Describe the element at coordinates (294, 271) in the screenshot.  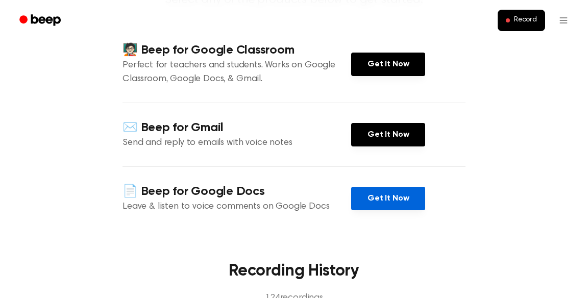
I see `h3: Recording History` at that location.